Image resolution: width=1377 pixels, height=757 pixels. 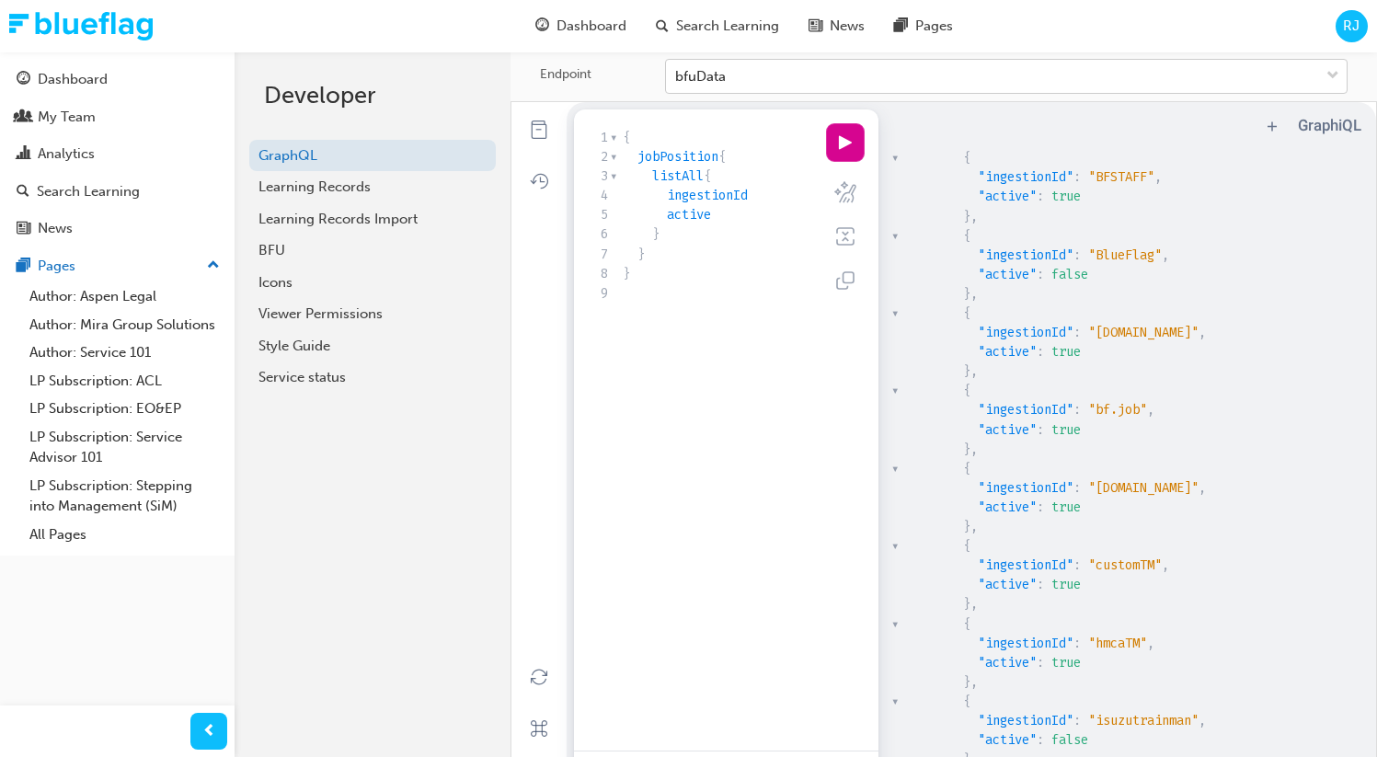 I want to click on button: Show History, so click(x=539, y=181).